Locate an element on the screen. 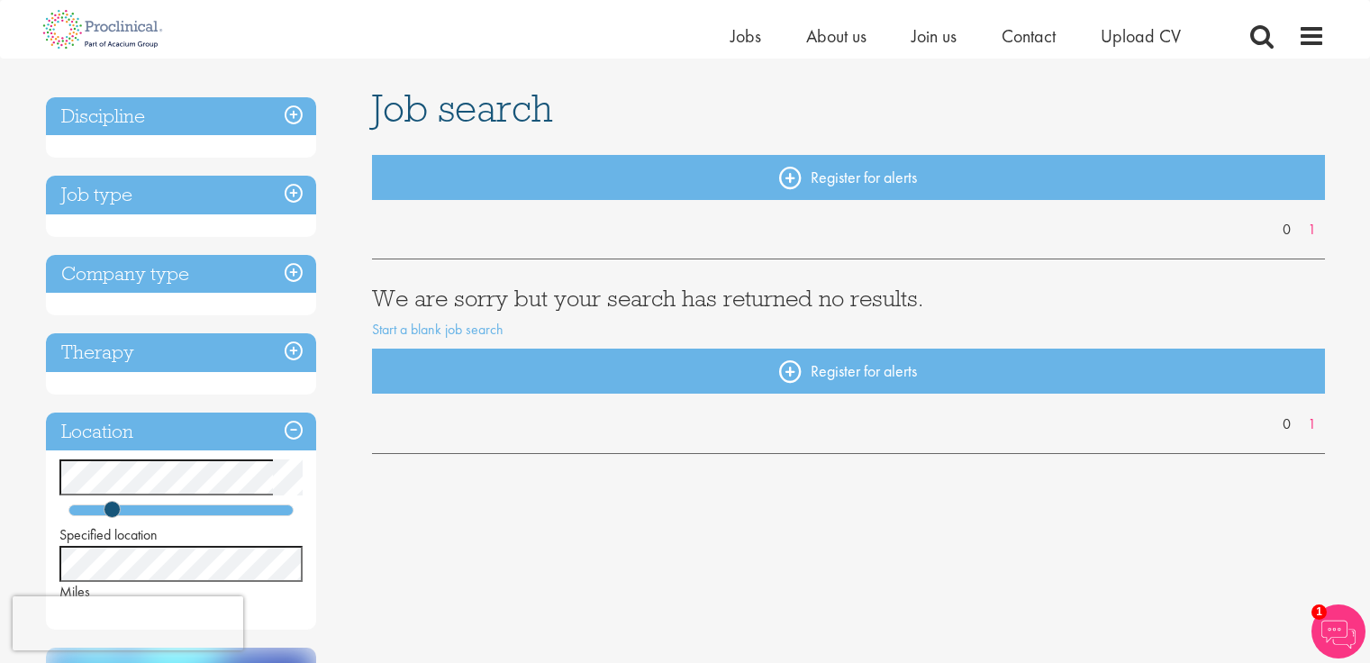 This screenshot has width=1370, height=663. div: Discipline is located at coordinates (181, 116).